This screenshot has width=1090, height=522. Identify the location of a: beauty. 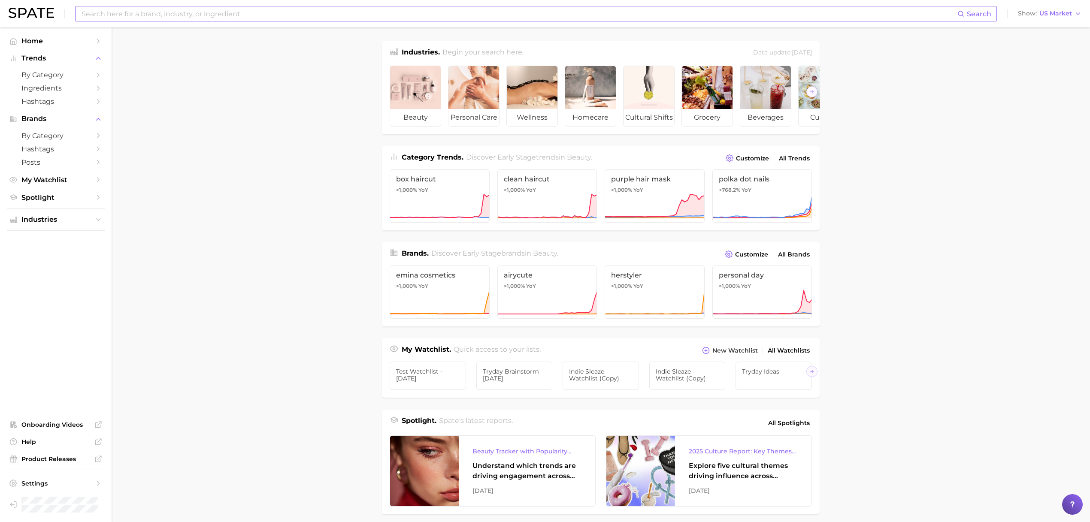
(415, 96).